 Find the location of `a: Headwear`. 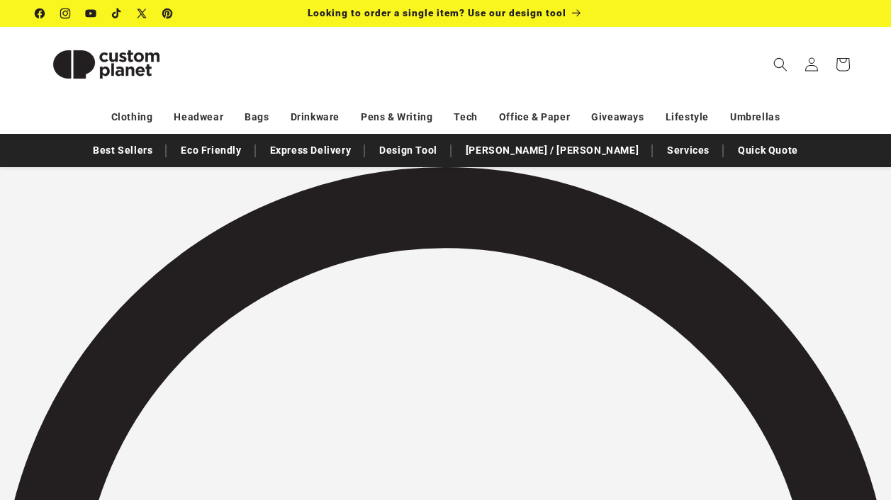

a: Headwear is located at coordinates (198, 117).